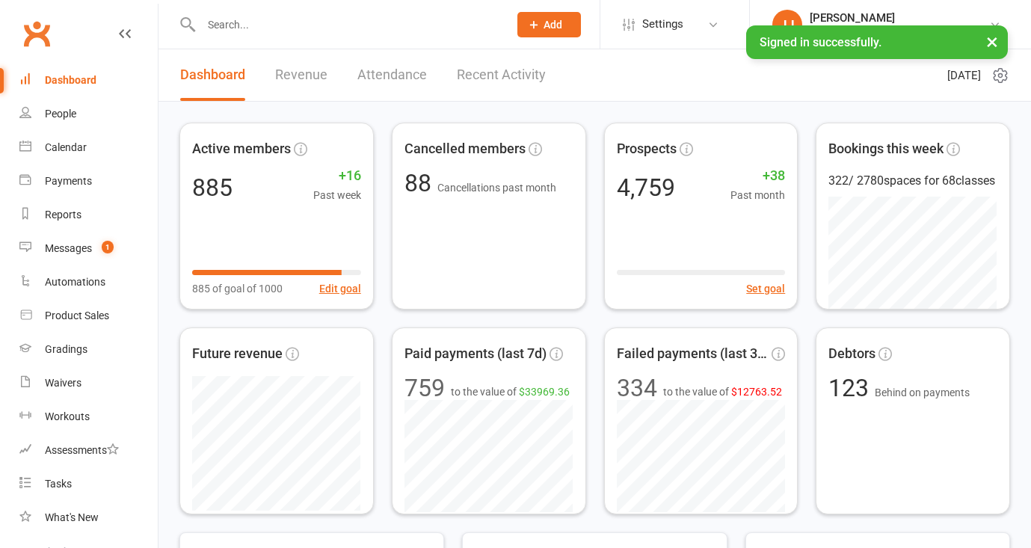 Image resolution: width=1031 pixels, height=548 pixels. What do you see at coordinates (66, 147) in the screenshot?
I see `div: Calendar` at bounding box center [66, 147].